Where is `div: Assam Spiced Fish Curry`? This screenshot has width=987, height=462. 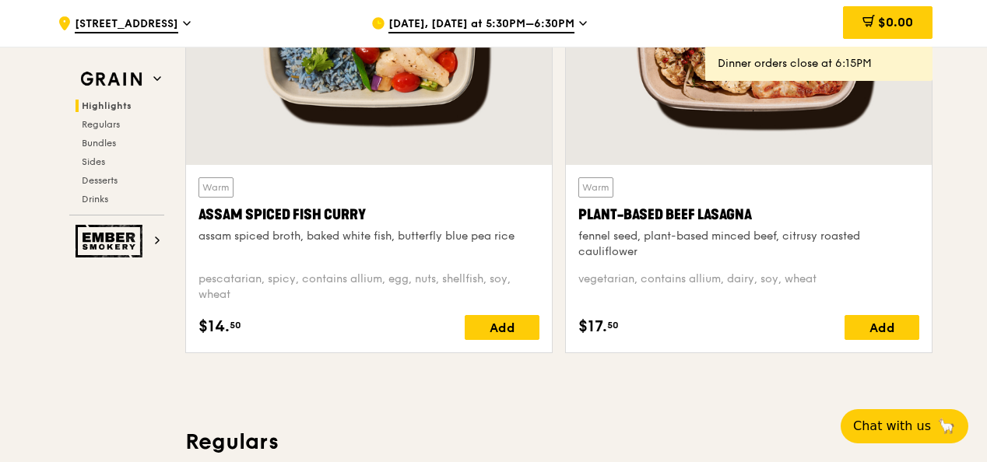 div: Assam Spiced Fish Curry is located at coordinates (369, 215).